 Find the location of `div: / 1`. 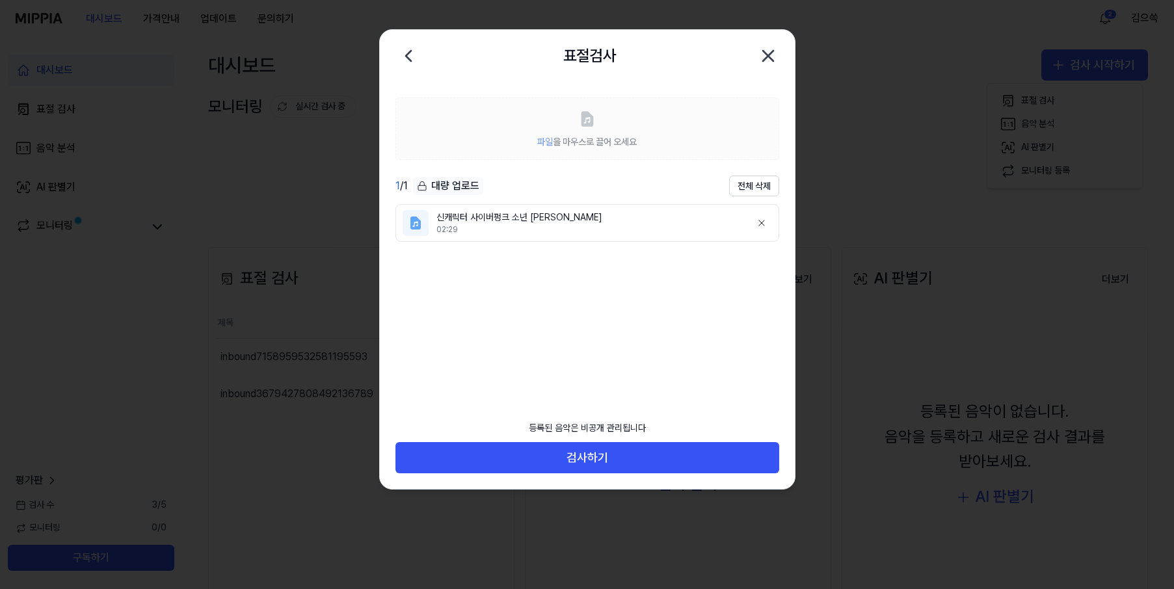

div: / 1 is located at coordinates (401, 186).